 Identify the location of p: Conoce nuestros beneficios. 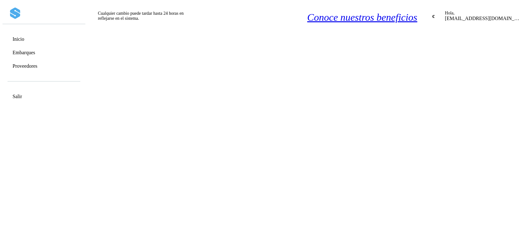
(362, 17).